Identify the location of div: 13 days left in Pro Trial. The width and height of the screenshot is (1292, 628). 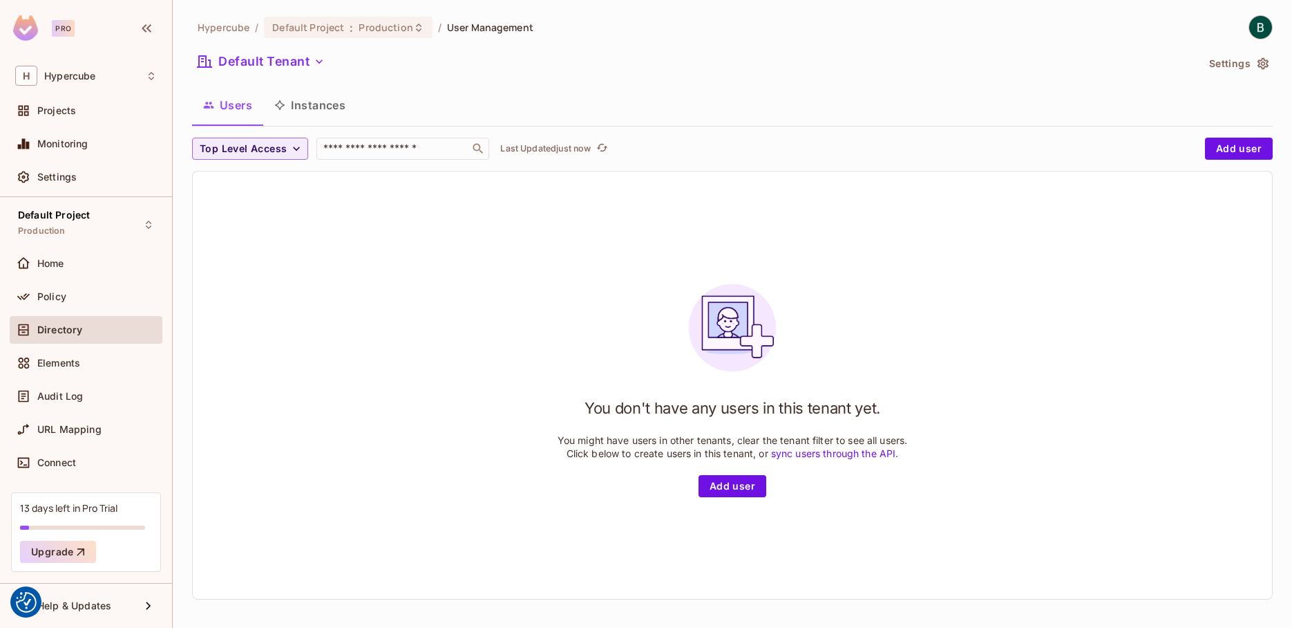
(68, 507).